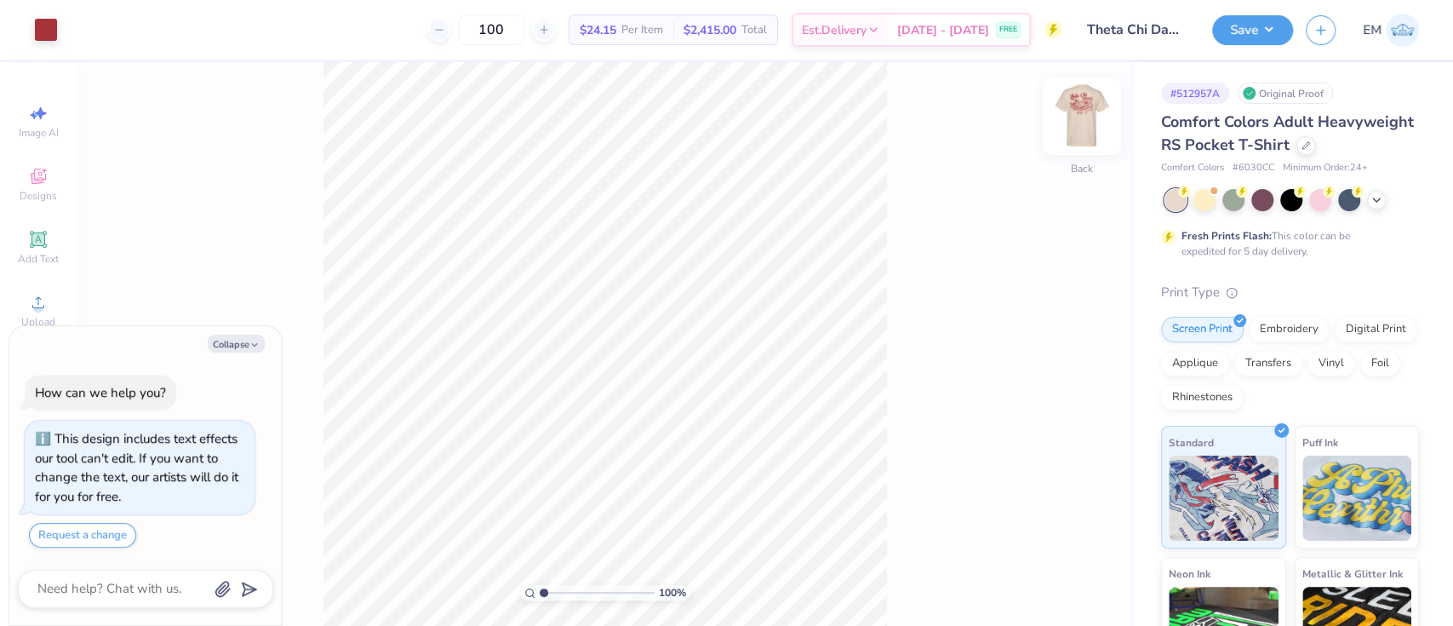 Image resolution: width=1453 pixels, height=626 pixels. Describe the element at coordinates (1202, 329) in the screenshot. I see `div: Screen Print` at that location.